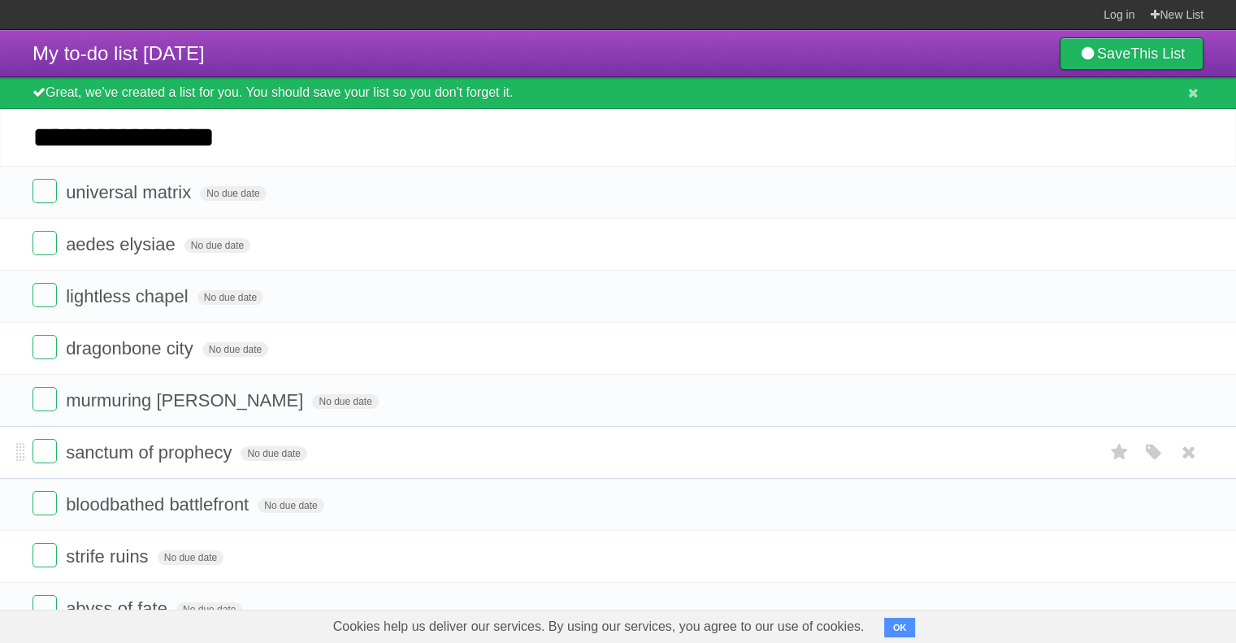 Image resolution: width=1236 pixels, height=643 pixels. What do you see at coordinates (899, 627) in the screenshot?
I see `button: OK` at bounding box center [899, 627].